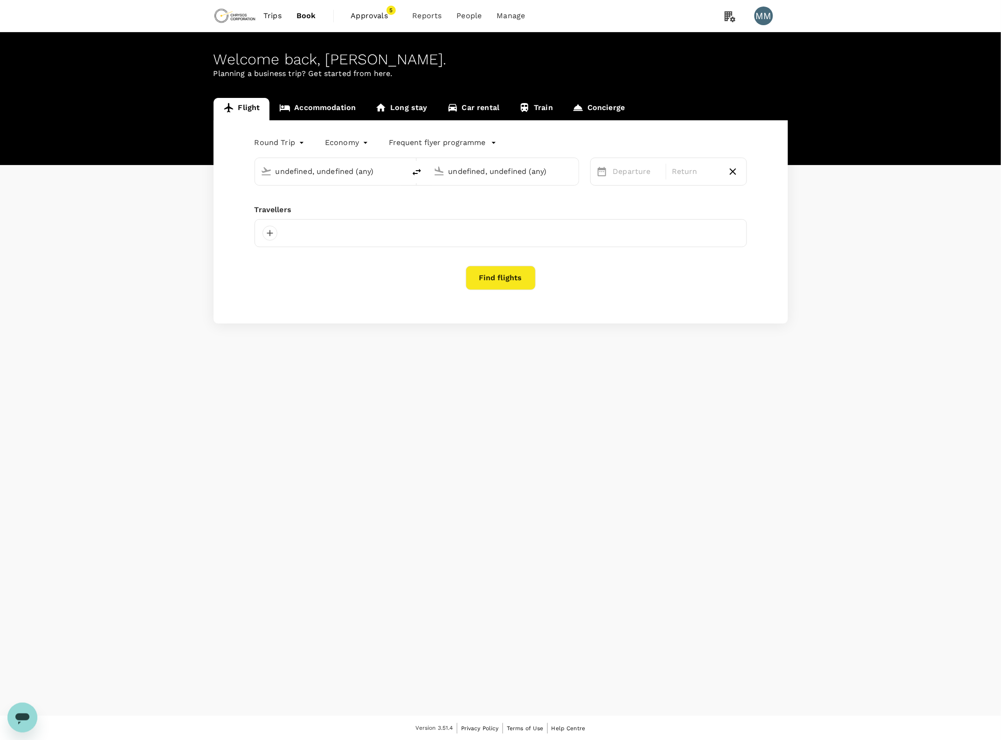 The image size is (1001, 740). Describe the element at coordinates (695, 172) in the screenshot. I see `p: Return` at that location.